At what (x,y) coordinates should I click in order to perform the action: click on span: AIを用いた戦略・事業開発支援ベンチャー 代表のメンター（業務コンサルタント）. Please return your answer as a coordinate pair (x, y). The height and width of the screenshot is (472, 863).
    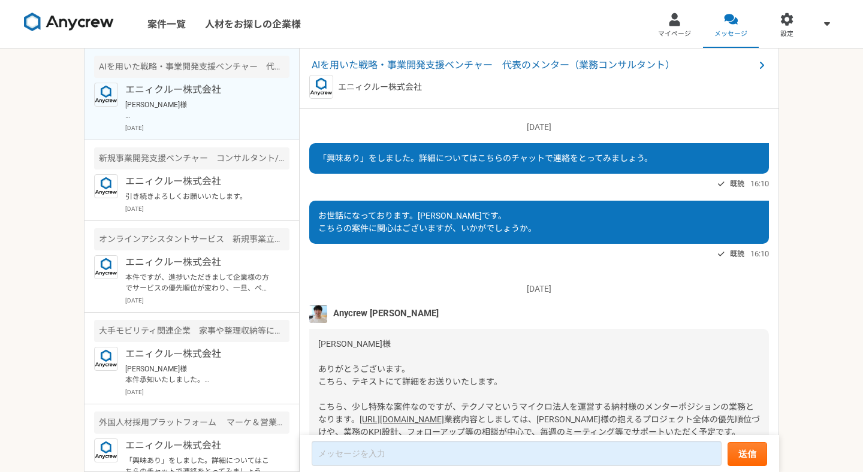
    Looking at the image, I should click on (533, 65).